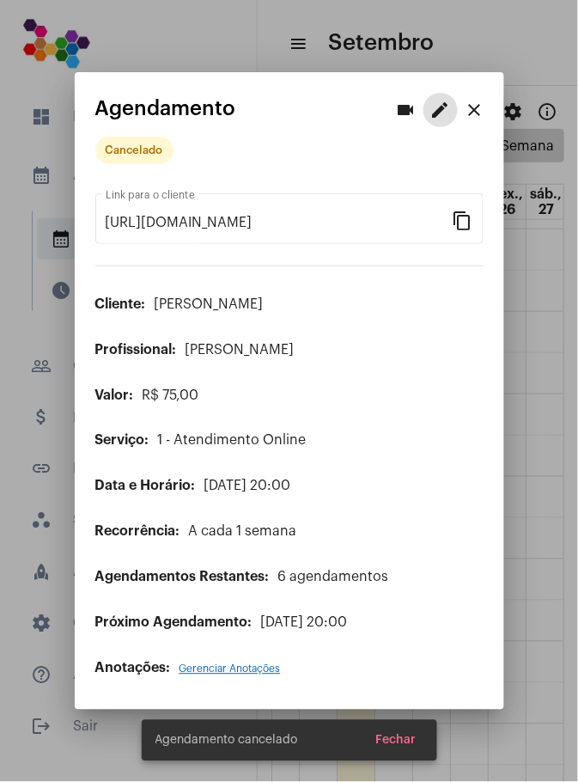 This screenshot has height=782, width=578. What do you see at coordinates (396, 741) in the screenshot?
I see `span: Fechar` at bounding box center [396, 741].